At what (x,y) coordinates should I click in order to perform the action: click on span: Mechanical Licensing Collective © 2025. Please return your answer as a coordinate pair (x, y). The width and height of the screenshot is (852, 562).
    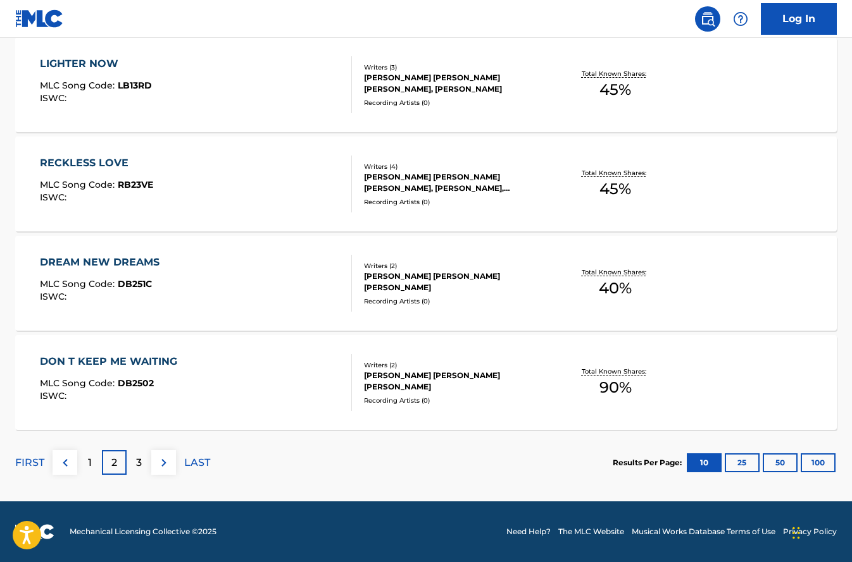
    Looking at the image, I should click on (143, 532).